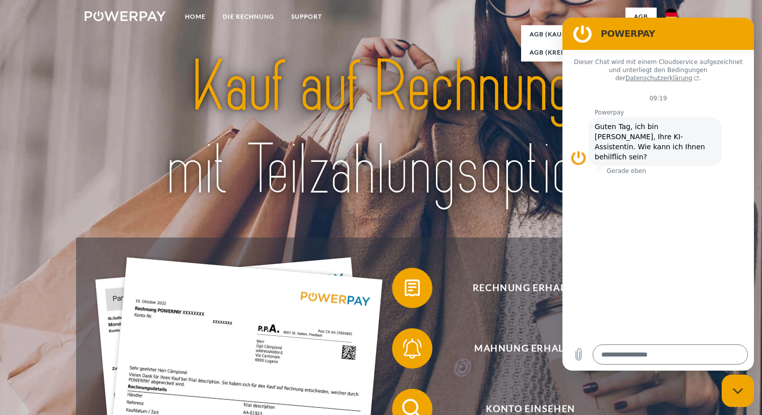 This screenshot has width=762, height=415. Describe the element at coordinates (412, 348) in the screenshot. I see `img: qb_bell.svg` at that location.